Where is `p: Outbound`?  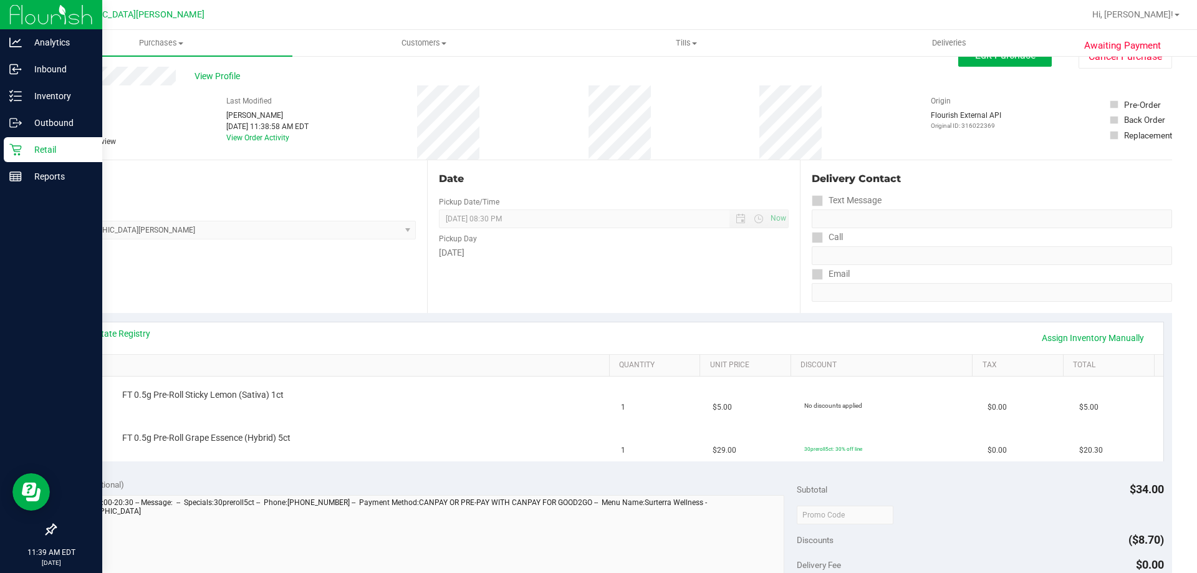
p: Outbound is located at coordinates (59, 123).